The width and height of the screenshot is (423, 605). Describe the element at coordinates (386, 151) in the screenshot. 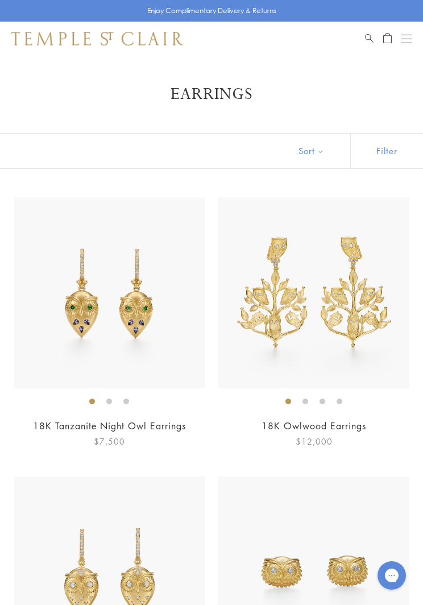

I see `button: Show filters` at that location.